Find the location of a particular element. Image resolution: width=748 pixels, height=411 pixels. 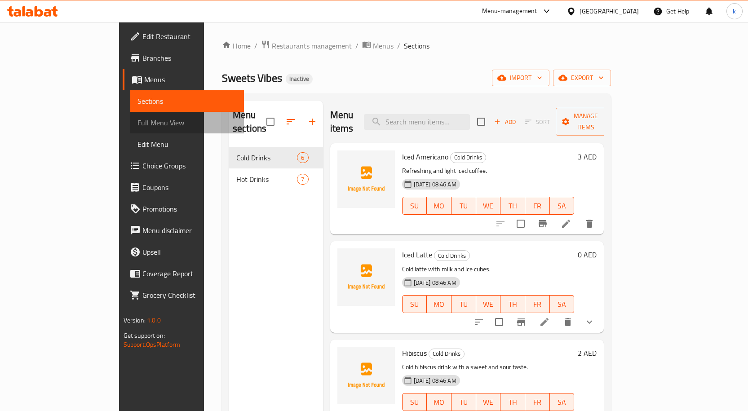

button: Add is located at coordinates (505, 122).